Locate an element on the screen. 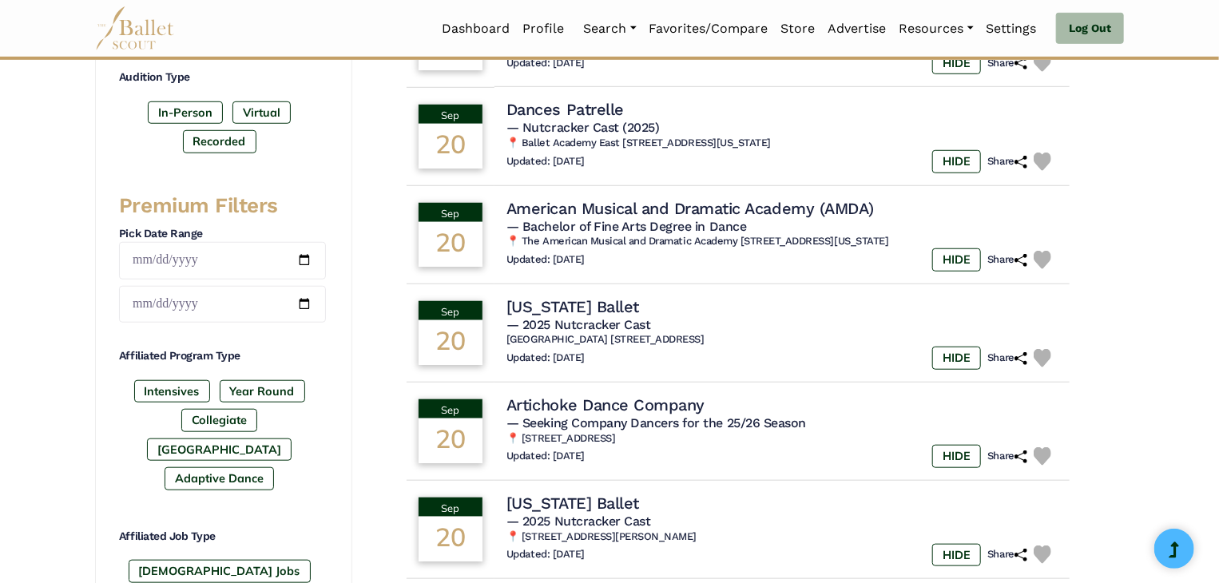  label: Recorded is located at coordinates (220, 141).